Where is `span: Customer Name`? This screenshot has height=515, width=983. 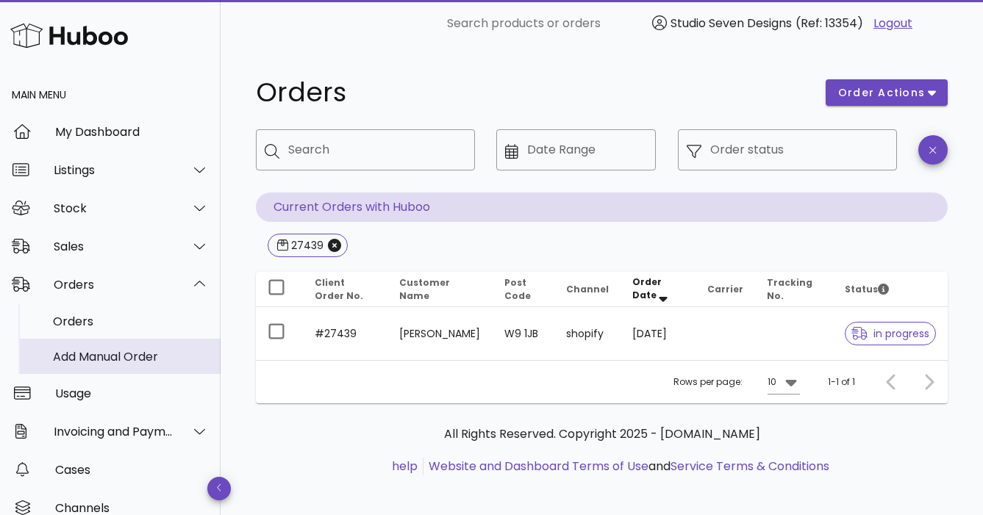
span: Customer Name is located at coordinates (424, 289).